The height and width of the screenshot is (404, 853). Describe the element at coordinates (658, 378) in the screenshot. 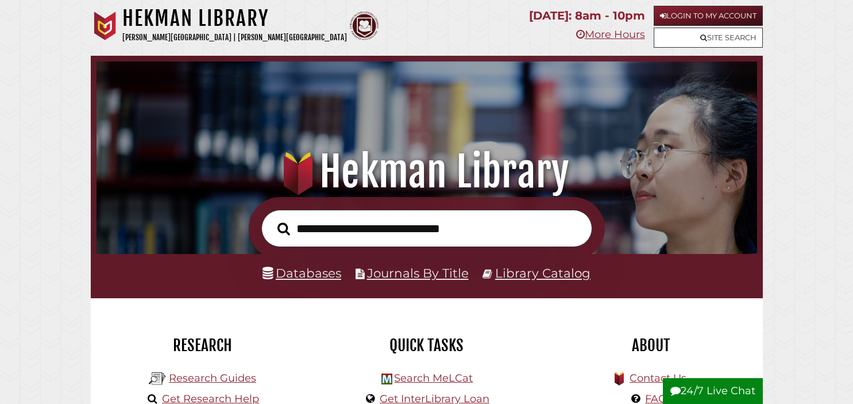

I see `a: Contact Us` at that location.